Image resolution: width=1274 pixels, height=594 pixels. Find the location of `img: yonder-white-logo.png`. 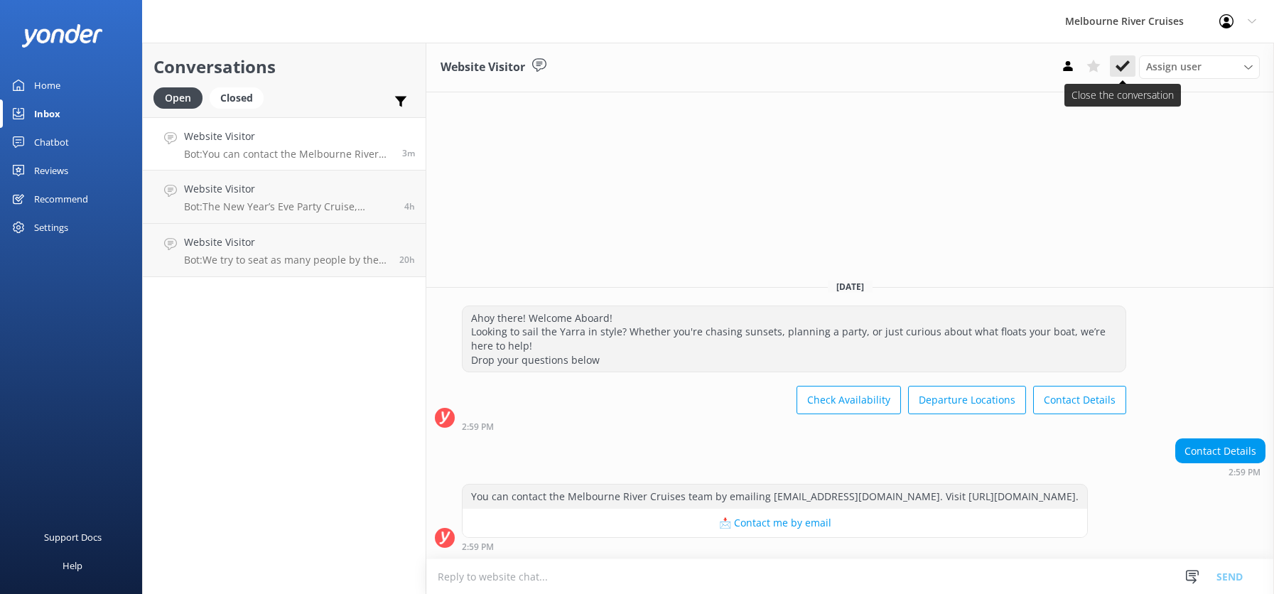

img: yonder-white-logo.png is located at coordinates (62, 36).